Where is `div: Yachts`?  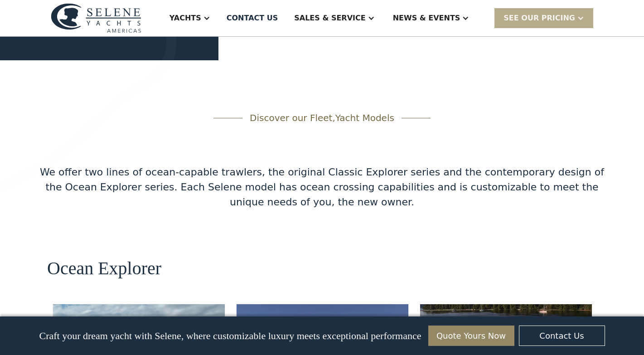
div: Yachts is located at coordinates (185, 18).